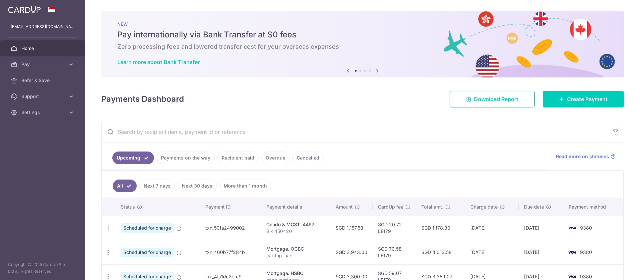 This screenshot has width=640, height=280. What do you see at coordinates (197, 186) in the screenshot?
I see `a: Next 30 days` at bounding box center [197, 186].